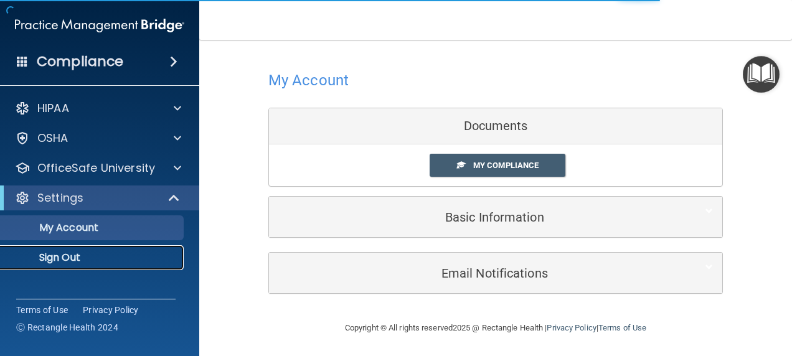 The image size is (792, 356). Describe the element at coordinates (496, 273) in the screenshot. I see `a: Email Notifications` at that location.